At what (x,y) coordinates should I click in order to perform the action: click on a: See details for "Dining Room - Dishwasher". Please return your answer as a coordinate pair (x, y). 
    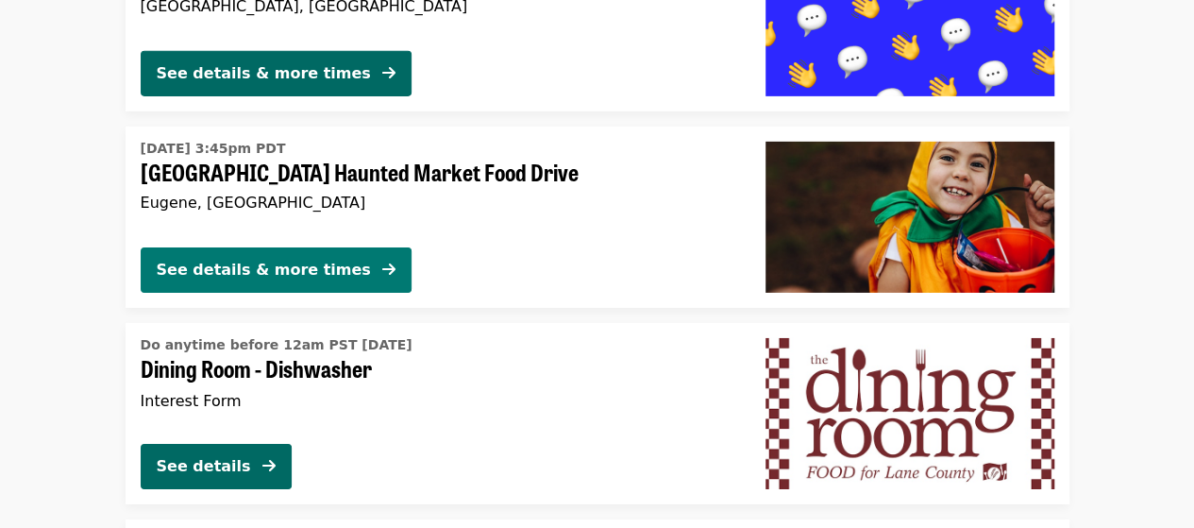
    Looking at the image, I should click on (598, 414).